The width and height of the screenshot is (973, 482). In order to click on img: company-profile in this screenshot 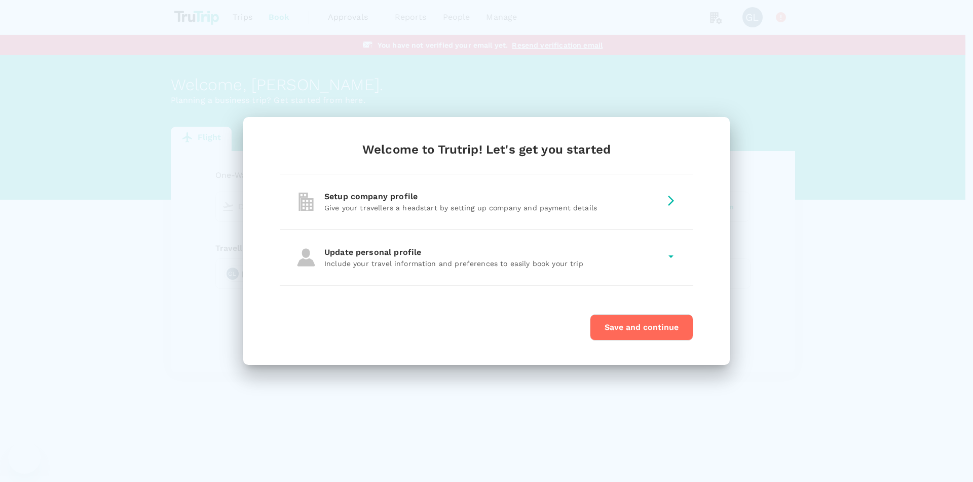, I will do `click(306, 202)`.